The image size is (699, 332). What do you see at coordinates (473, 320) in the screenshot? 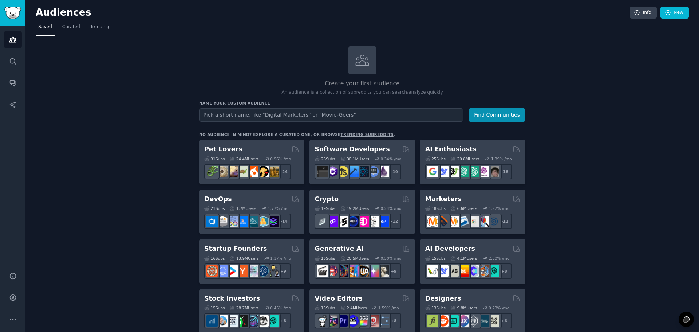
I see `img: userexperience` at bounding box center [473, 320].